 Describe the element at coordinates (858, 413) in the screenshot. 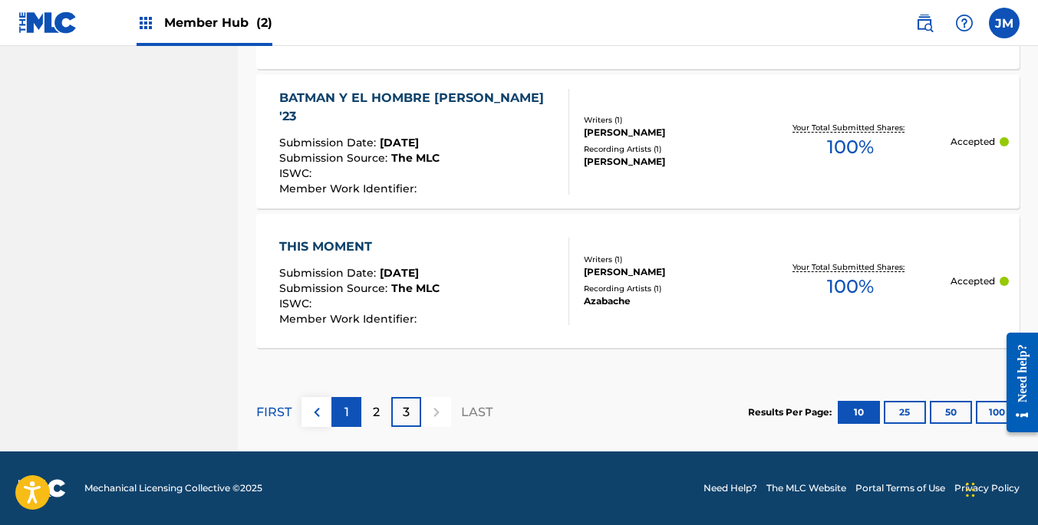

I see `button: 10` at that location.